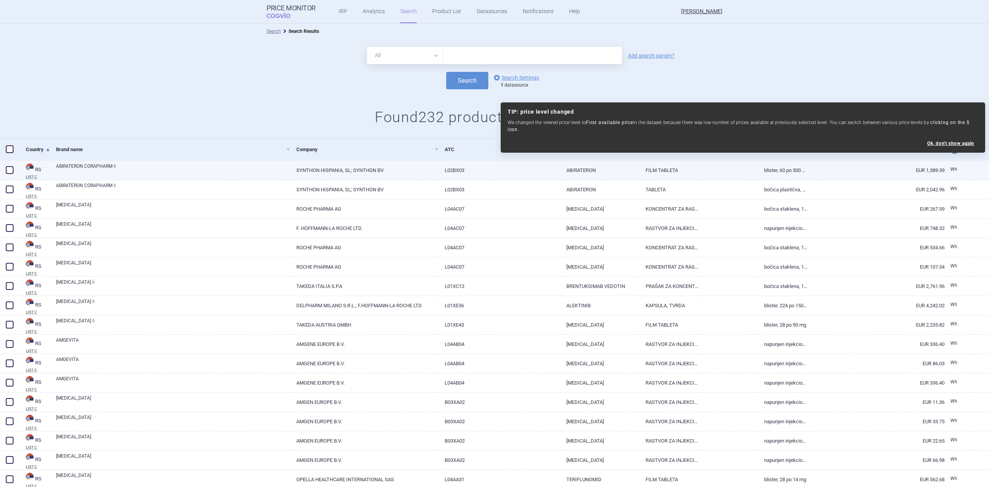 Image resolution: width=989 pixels, height=487 pixels. What do you see at coordinates (670, 305) in the screenshot?
I see `a: KAPSULA, TVRDA` at bounding box center [670, 305].